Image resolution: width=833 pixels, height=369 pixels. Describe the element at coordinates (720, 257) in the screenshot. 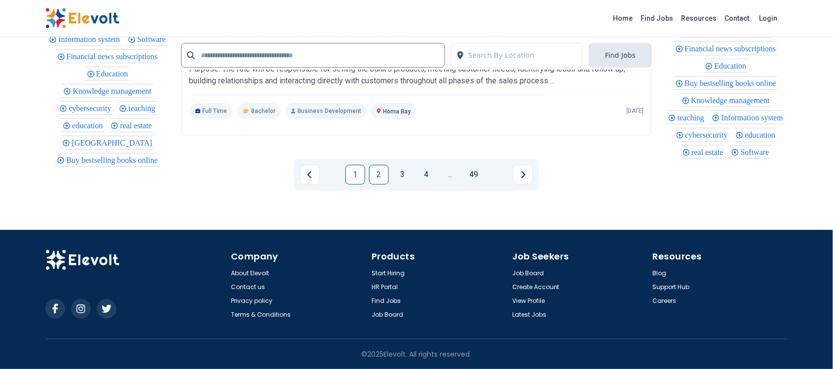

I see `h4: Resources` at that location.